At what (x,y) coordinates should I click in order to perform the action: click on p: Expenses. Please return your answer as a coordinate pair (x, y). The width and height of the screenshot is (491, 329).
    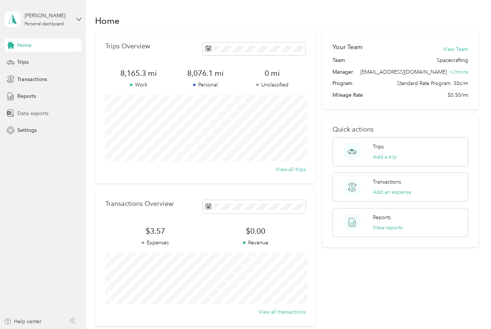
    Looking at the image, I should click on (155, 243).